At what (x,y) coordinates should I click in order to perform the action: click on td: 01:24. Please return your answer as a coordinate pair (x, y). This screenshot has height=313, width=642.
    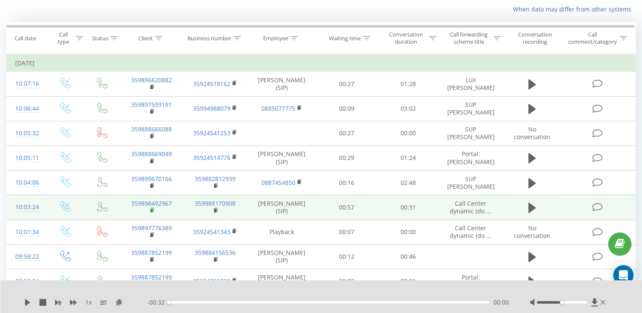
    Looking at the image, I should click on (408, 158).